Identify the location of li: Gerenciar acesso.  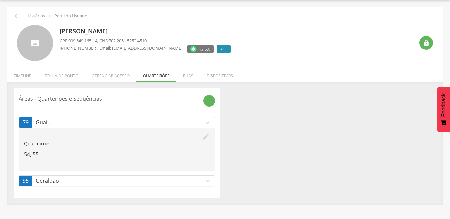
(111, 74).